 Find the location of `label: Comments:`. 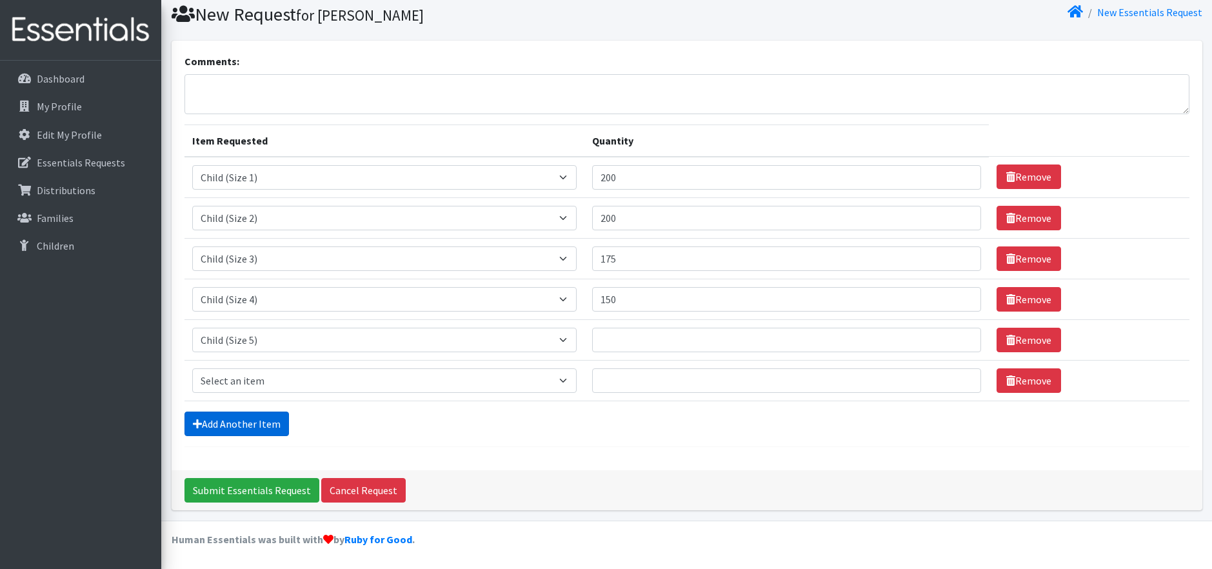

label: Comments: is located at coordinates (212, 61).